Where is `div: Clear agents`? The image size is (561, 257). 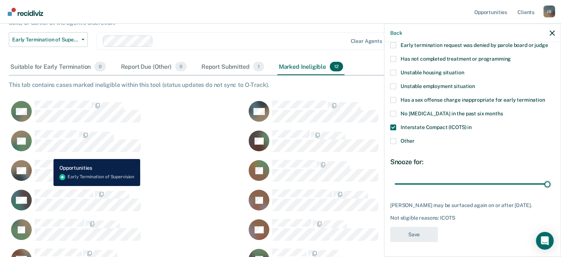 div: Clear agents is located at coordinates (366, 41).